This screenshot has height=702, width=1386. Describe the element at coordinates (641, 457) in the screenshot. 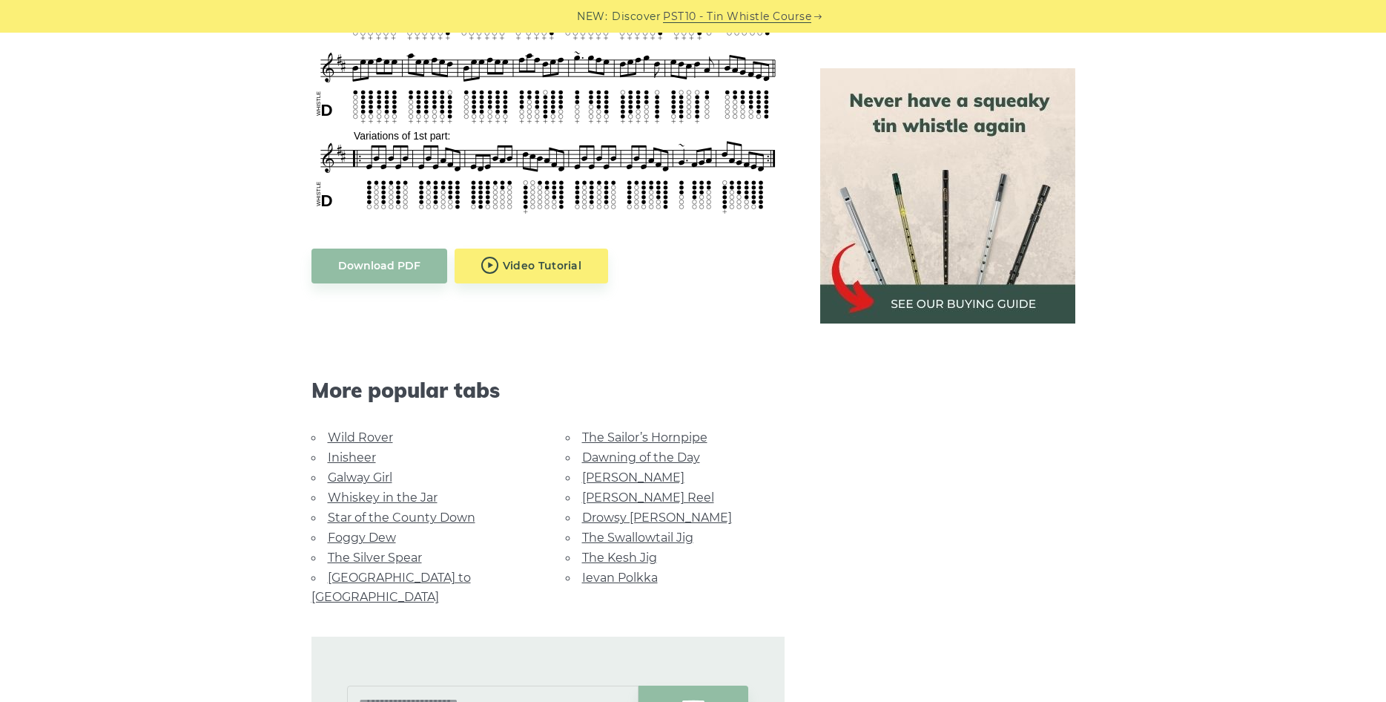

I see `a: Dawning of the Day` at that location.